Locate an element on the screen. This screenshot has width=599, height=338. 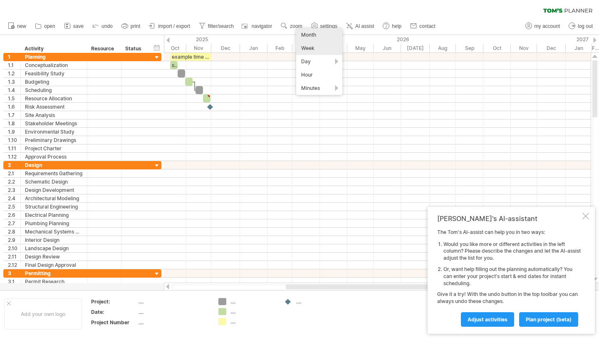
span: print is located at coordinates (135, 26).